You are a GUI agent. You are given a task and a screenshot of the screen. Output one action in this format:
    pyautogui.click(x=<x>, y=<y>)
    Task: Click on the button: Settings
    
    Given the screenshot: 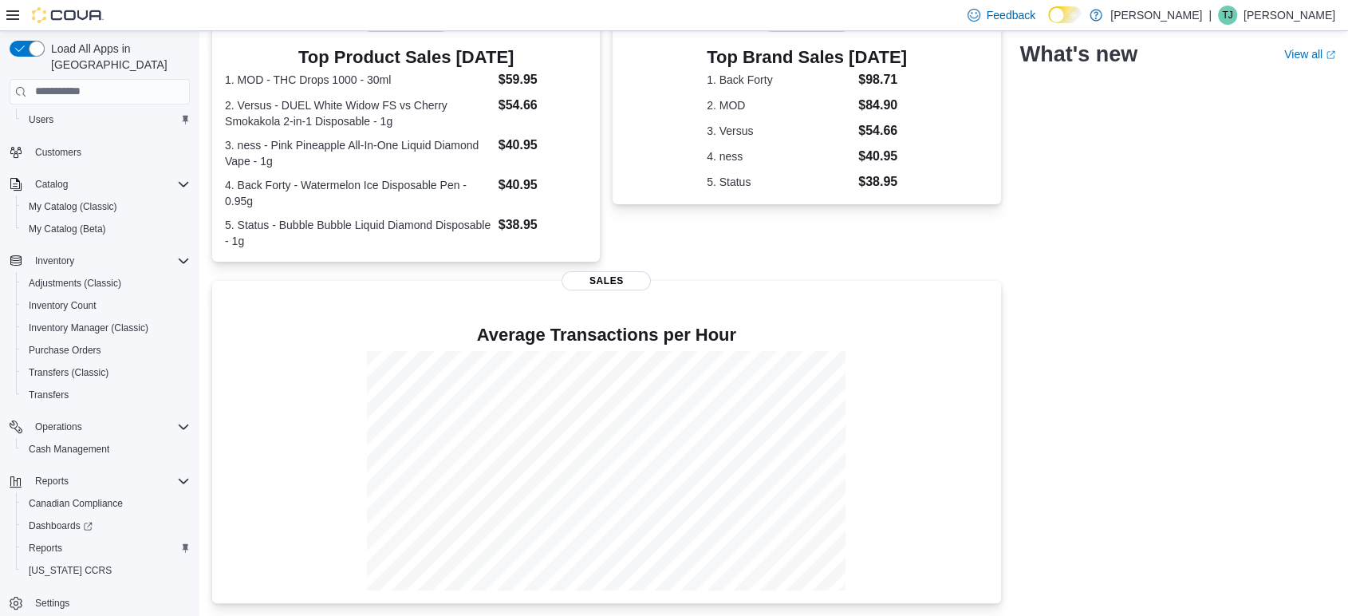 What is the action you would take?
    pyautogui.click(x=100, y=602)
    